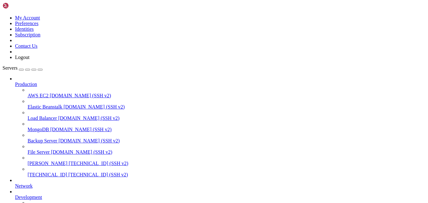 The width and height of the screenshot is (428, 203). Describe the element at coordinates (26, 84) in the screenshot. I see `span: Production` at that location.